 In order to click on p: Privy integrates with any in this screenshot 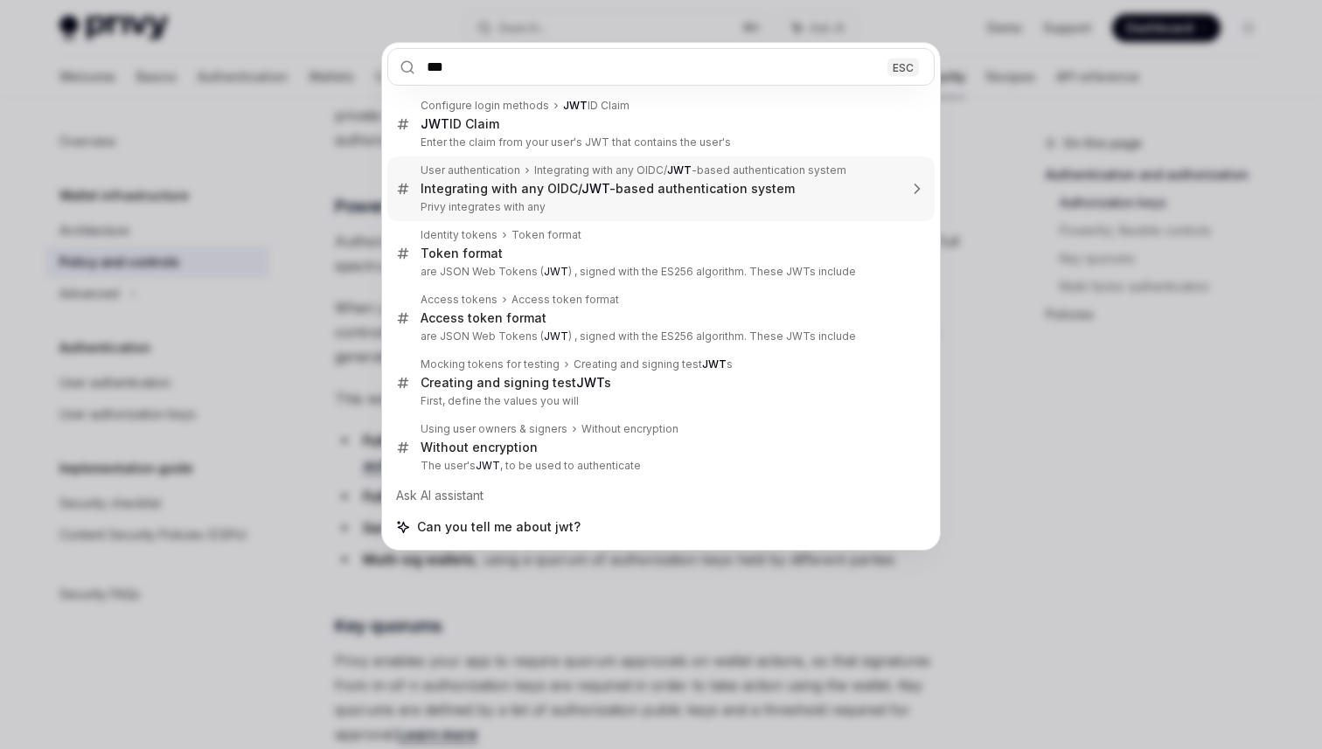, I will do `click(659, 207)`.